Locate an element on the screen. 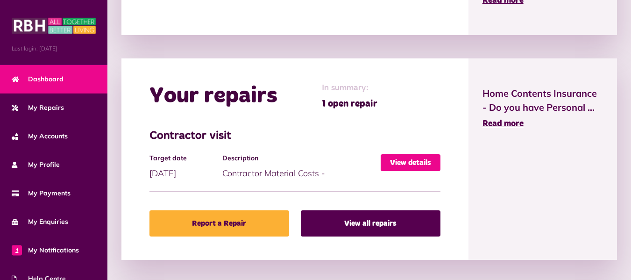  a: Report a Repair is located at coordinates (219, 223).